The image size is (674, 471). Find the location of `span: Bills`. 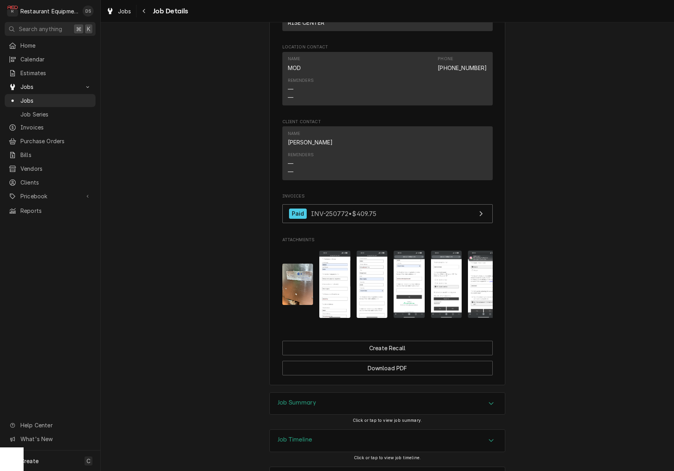

span: Bills is located at coordinates (56, 154).